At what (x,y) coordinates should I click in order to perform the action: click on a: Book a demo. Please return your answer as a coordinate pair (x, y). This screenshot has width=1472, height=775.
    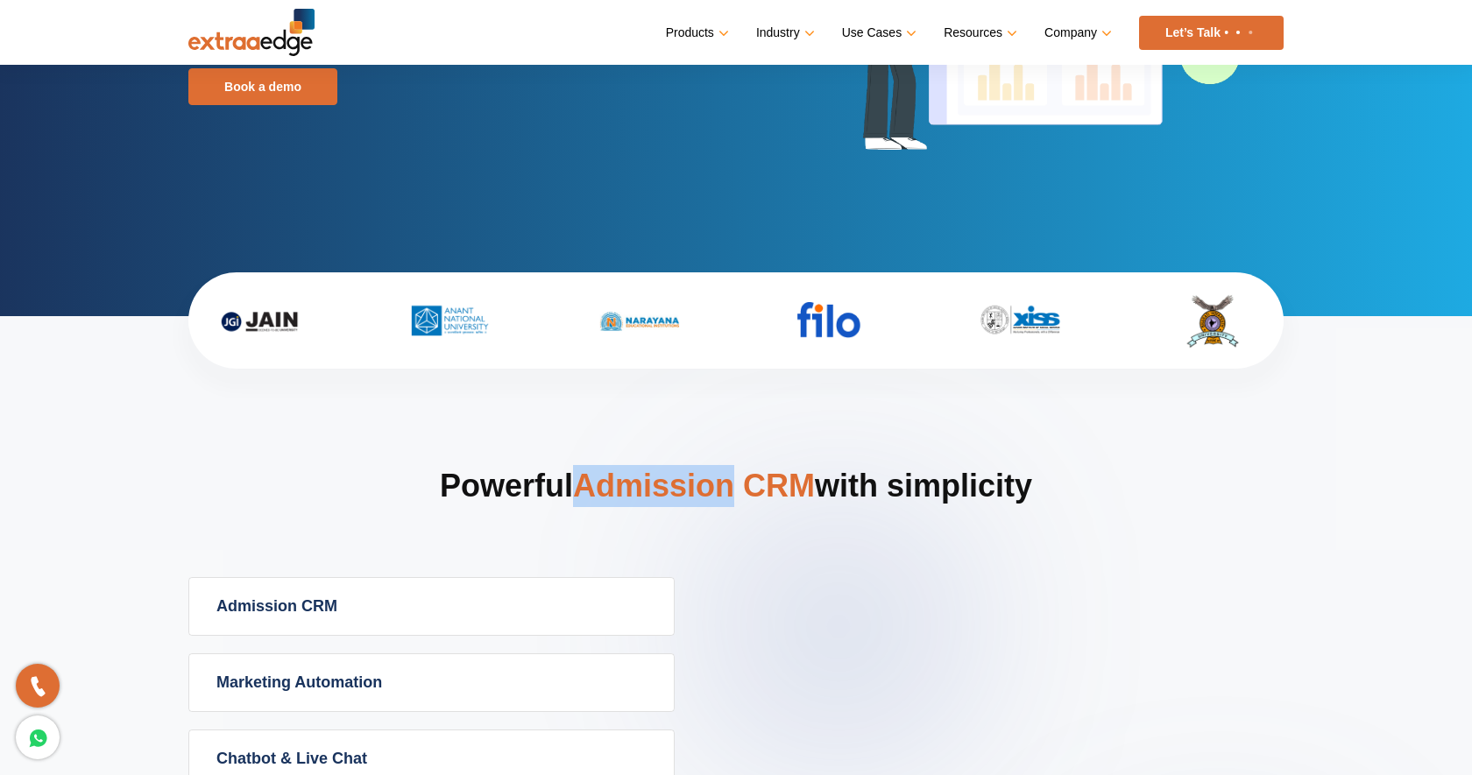
    Looking at the image, I should click on (263, 87).